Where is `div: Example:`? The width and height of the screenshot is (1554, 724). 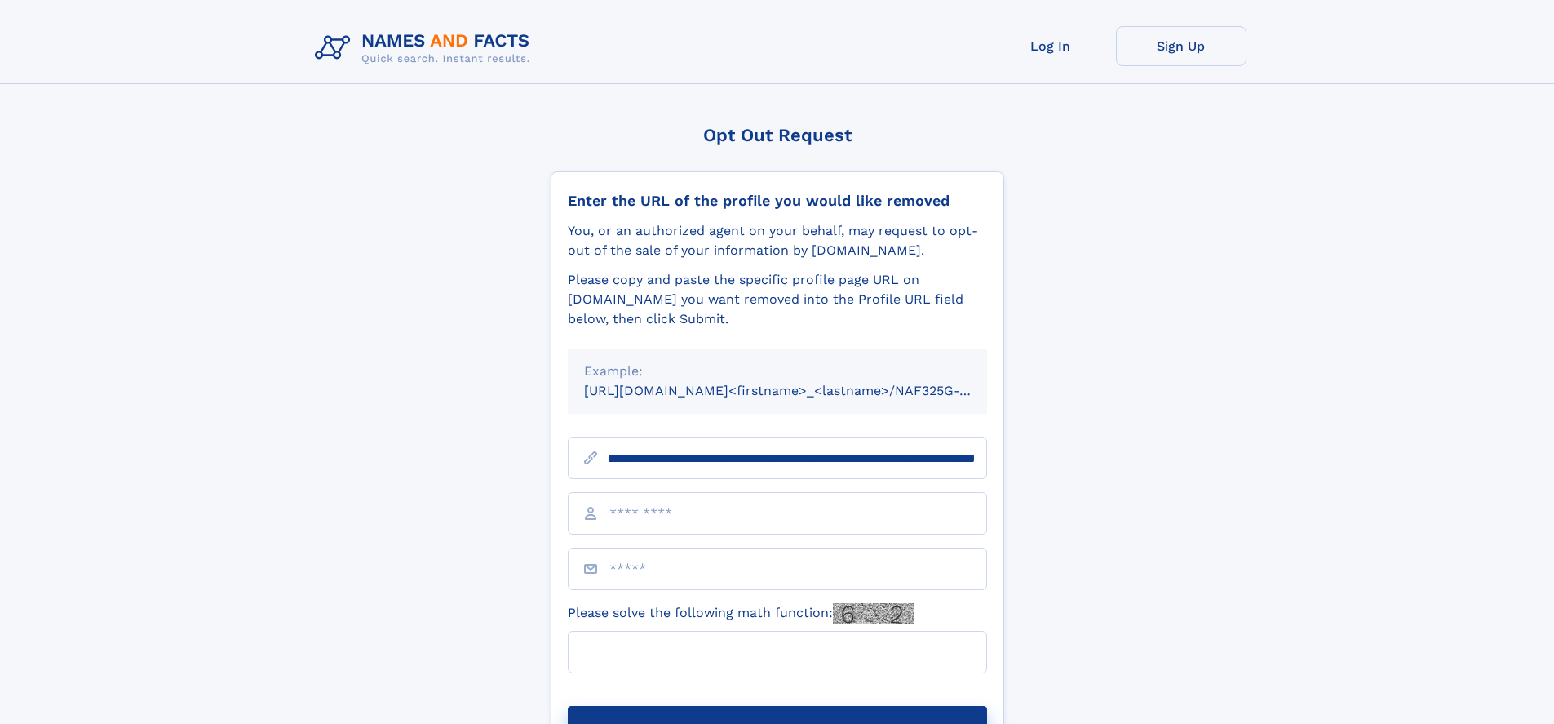 div: Example: is located at coordinates (778, 371).